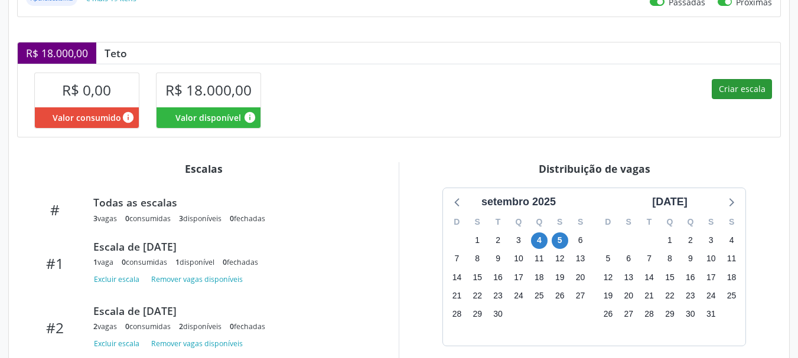 This screenshot has height=358, width=798. Describe the element at coordinates (456, 296) in the screenshot. I see `span: domingo, 21 de setembro de 2025` at that location.